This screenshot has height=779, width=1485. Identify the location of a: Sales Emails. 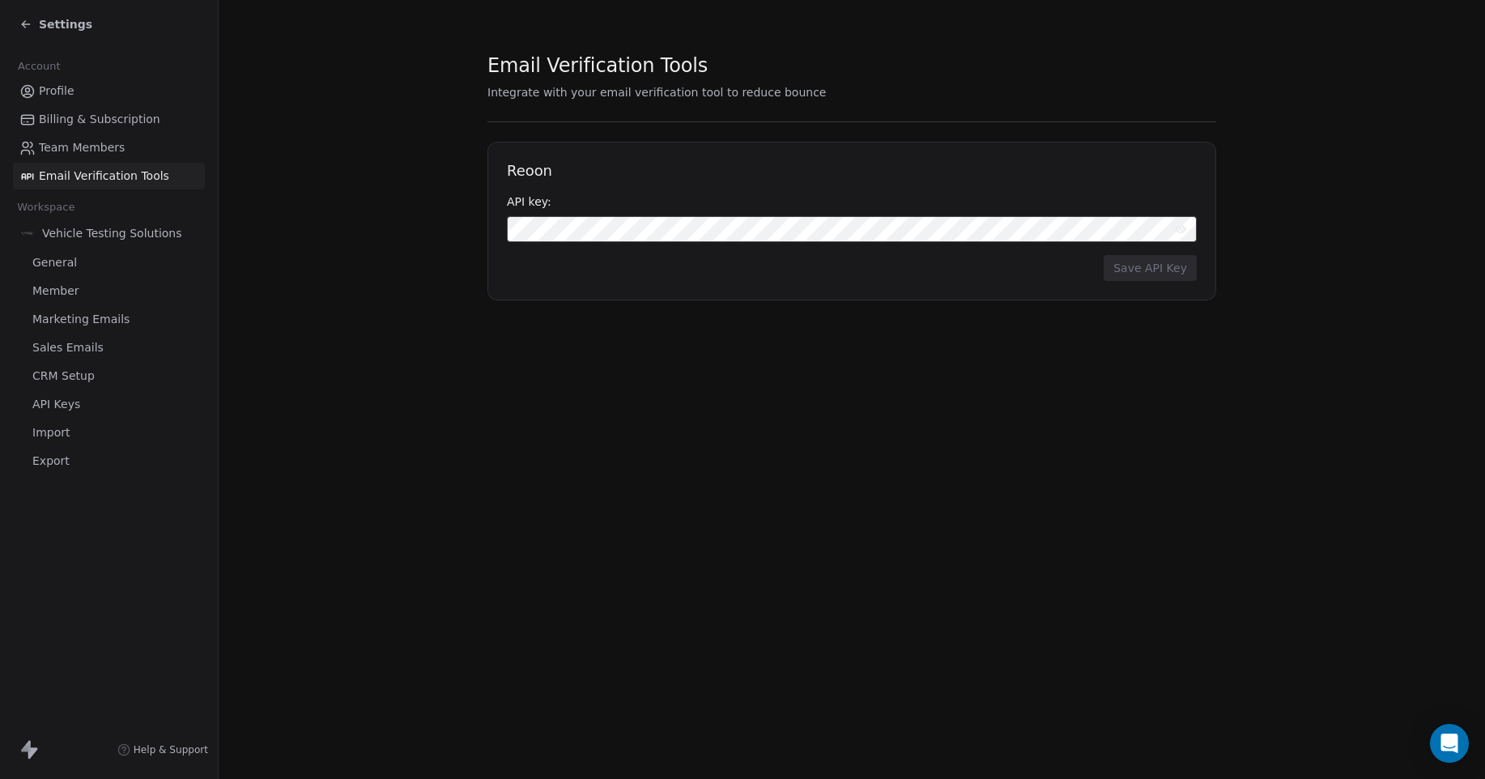
(109, 347).